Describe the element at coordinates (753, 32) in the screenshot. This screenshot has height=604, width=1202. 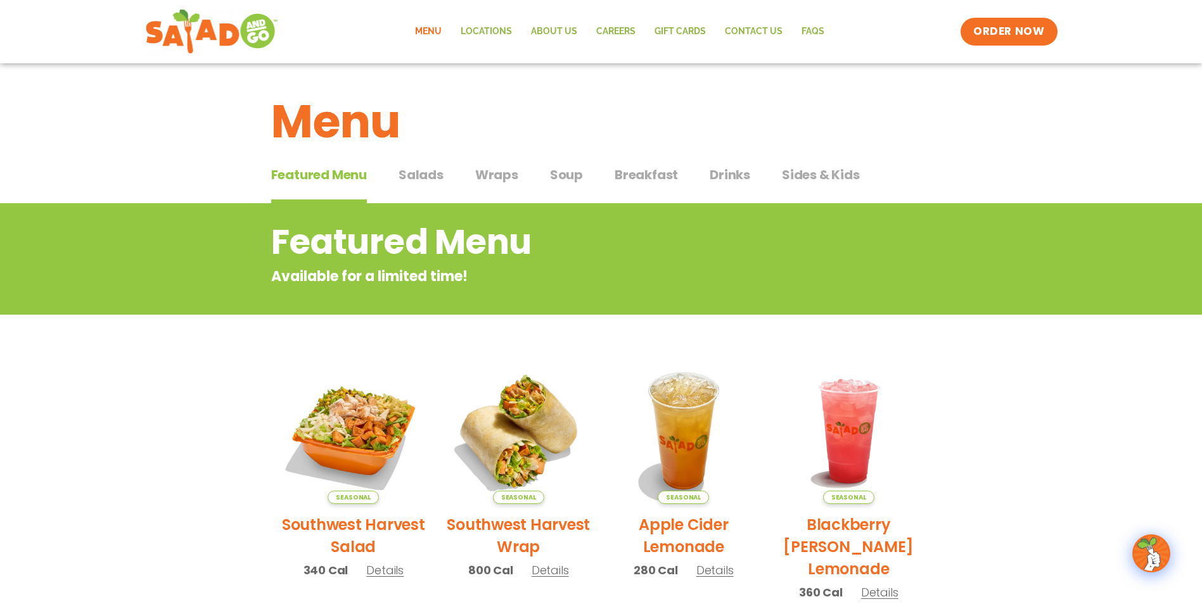
I see `a: Contact Us` at that location.